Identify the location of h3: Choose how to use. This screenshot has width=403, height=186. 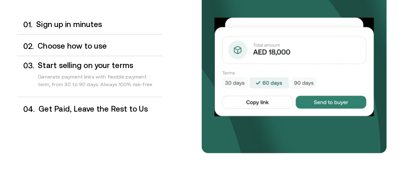
(100, 46).